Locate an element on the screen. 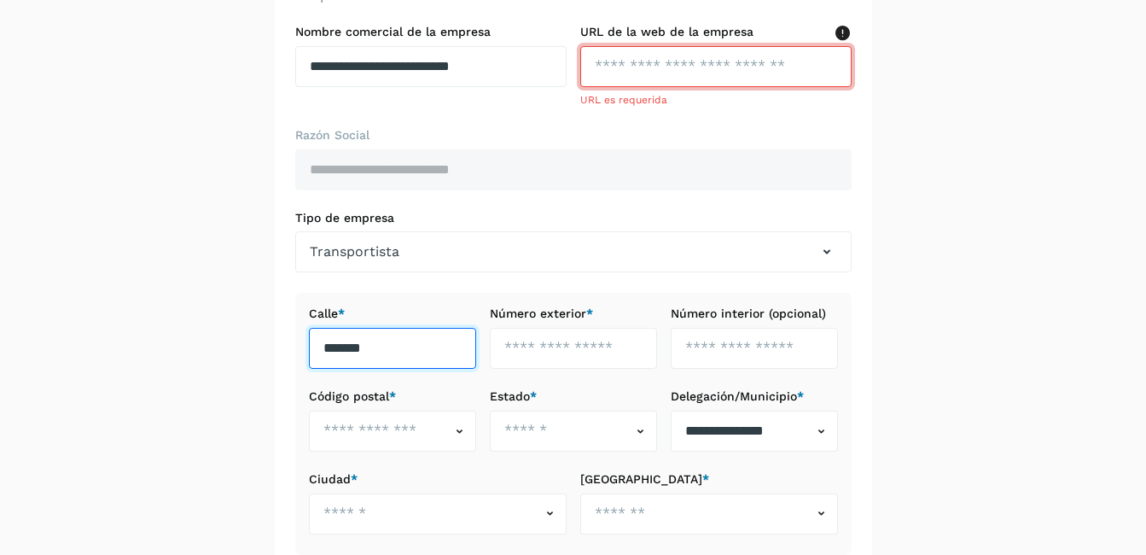  span: Transportista is located at coordinates (354, 252).